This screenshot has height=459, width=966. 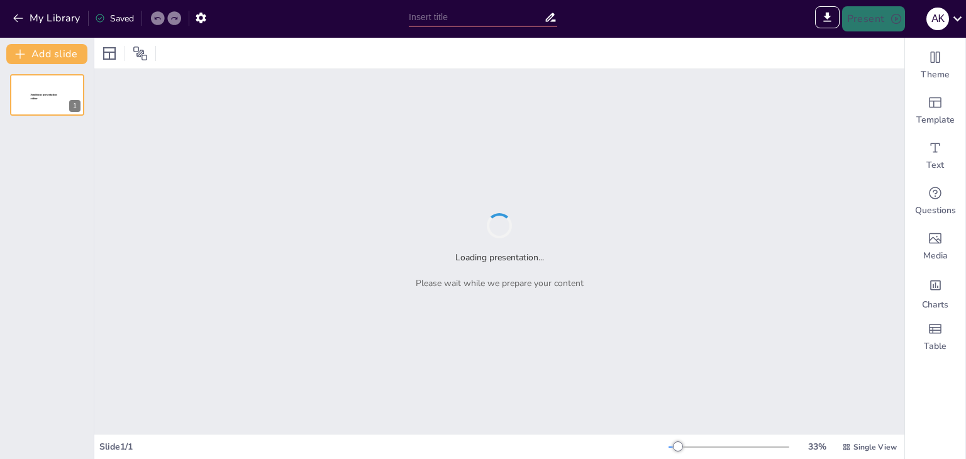 I want to click on div: Saved, so click(x=114, y=18).